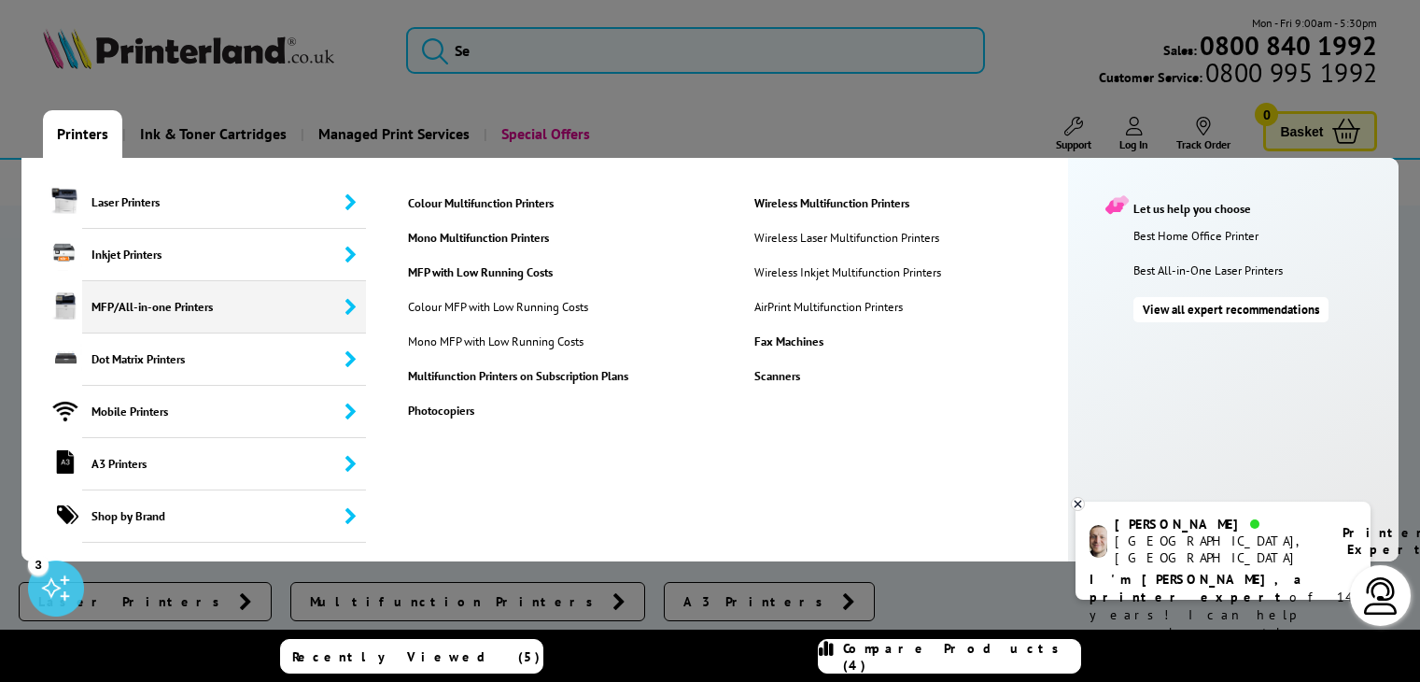  What do you see at coordinates (1262, 270) in the screenshot?
I see `a: Best All-in-One Laser Printers` at bounding box center [1262, 270].